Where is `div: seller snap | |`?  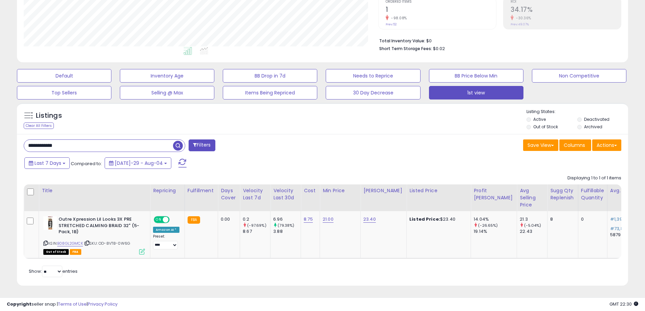
div: seller snap | | is located at coordinates (62, 304).